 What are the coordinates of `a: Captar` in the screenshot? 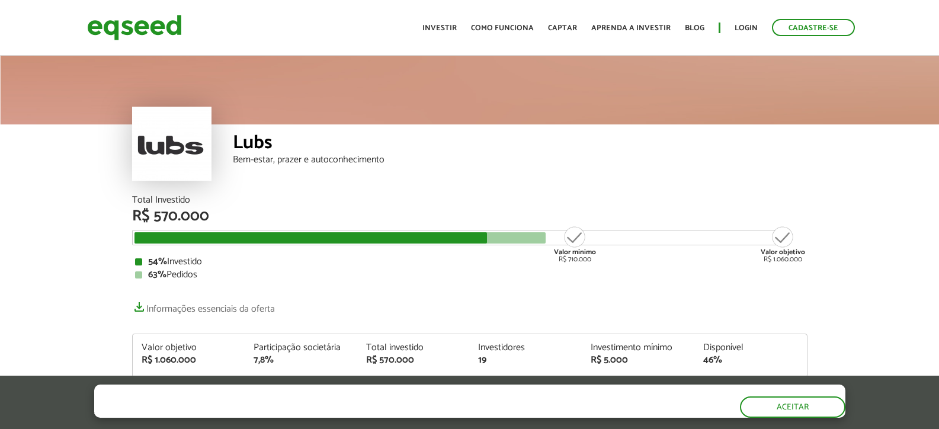 It's located at (562, 28).